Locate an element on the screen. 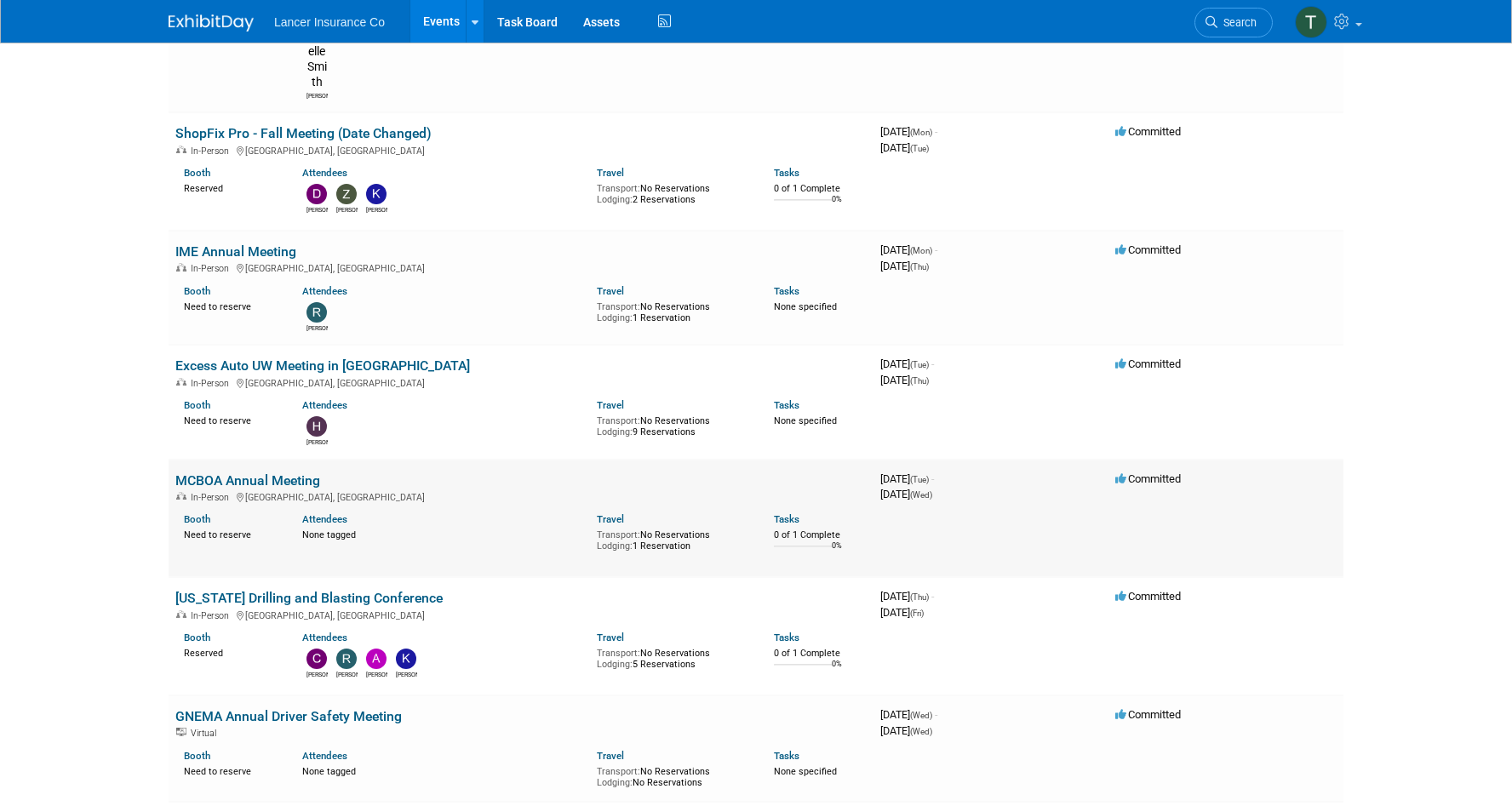 This screenshot has height=806, width=1512. img: Charline Pollard is located at coordinates (317, 659).